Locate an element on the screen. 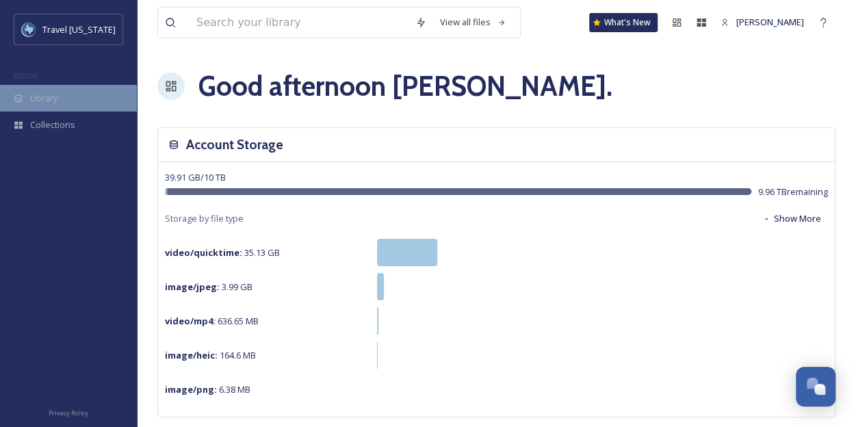 The height and width of the screenshot is (427, 856). strong: video/quicktime : is located at coordinates (203, 253).